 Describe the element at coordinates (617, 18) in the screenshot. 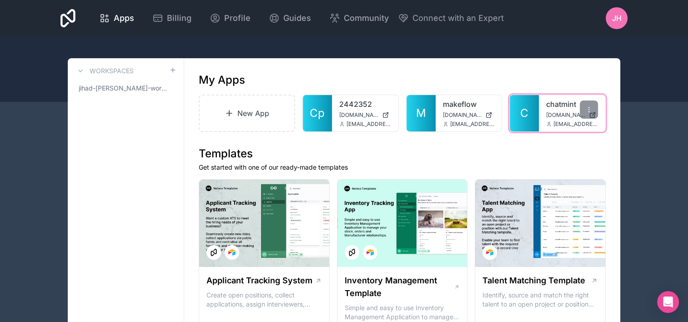

I see `span: jh` at that location.